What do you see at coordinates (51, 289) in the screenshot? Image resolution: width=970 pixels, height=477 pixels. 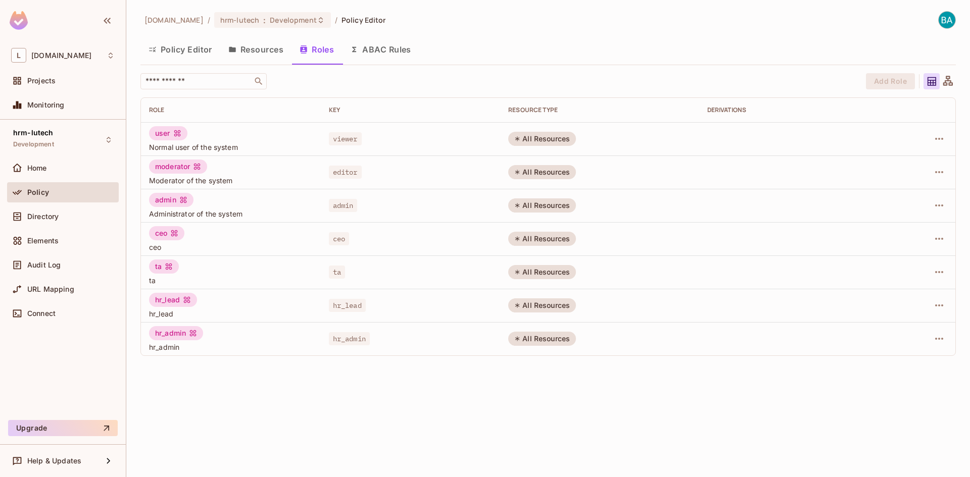 I see `span: URL Mapping` at bounding box center [51, 289].